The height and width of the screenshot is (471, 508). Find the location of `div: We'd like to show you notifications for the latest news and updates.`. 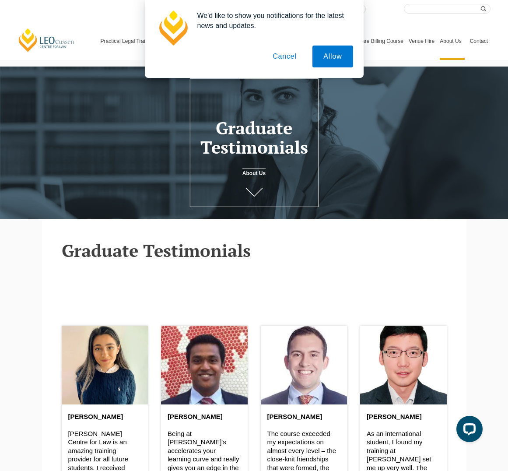

div: We'd like to show you notifications for the latest news and updates. is located at coordinates (272, 21).